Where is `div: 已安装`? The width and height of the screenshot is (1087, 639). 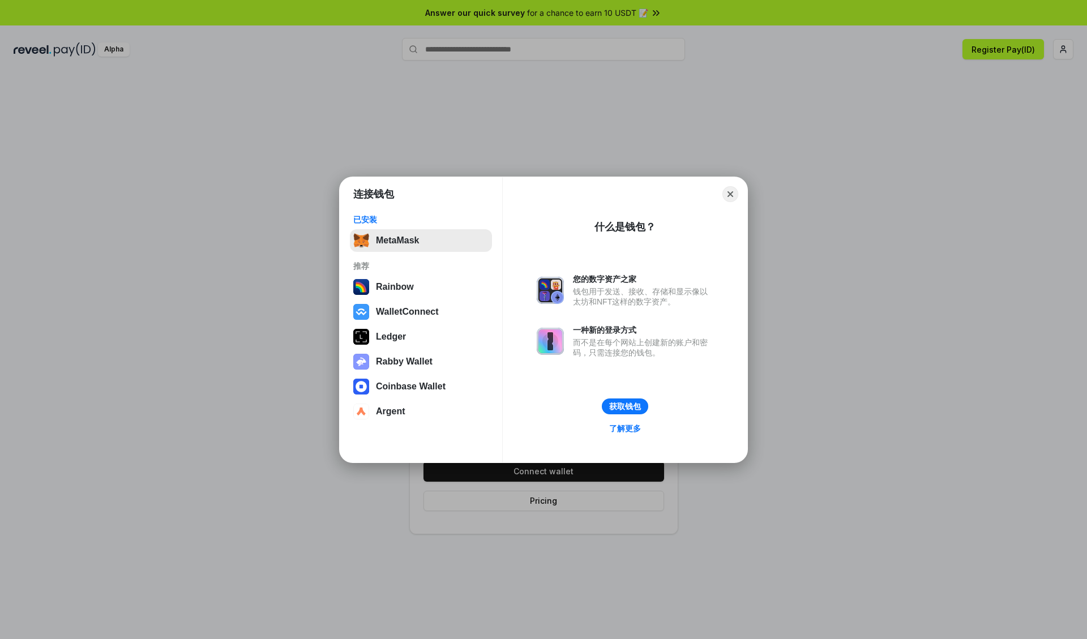
div: 已安装 is located at coordinates (421, 220).